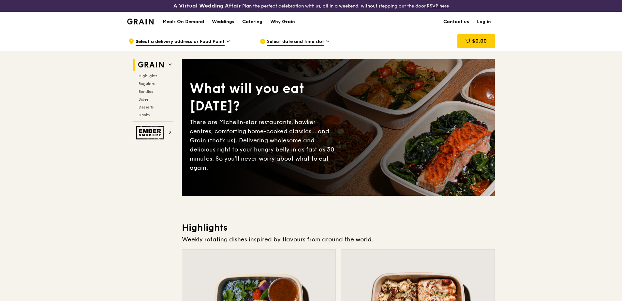 This screenshot has width=622, height=301. I want to click on img: Grain web logo, so click(151, 65).